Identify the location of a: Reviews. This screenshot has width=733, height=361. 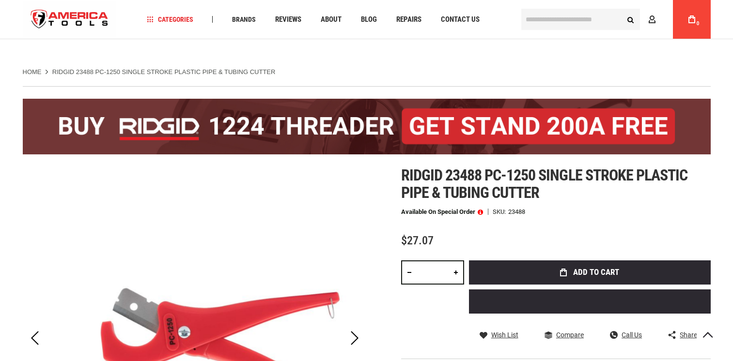
(288, 19).